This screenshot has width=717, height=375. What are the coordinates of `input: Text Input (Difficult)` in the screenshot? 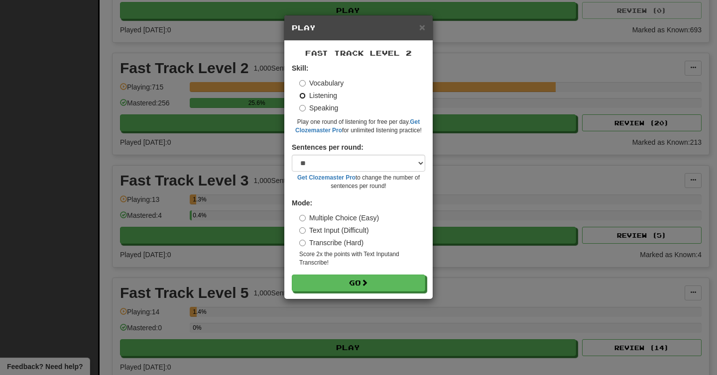 It's located at (302, 231).